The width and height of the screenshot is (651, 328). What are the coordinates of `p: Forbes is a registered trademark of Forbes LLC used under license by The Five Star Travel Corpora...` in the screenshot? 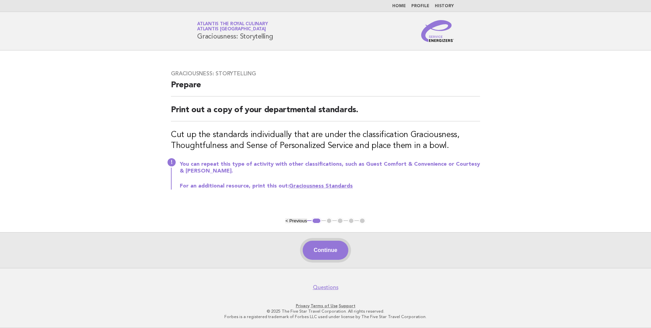 It's located at (326, 316).